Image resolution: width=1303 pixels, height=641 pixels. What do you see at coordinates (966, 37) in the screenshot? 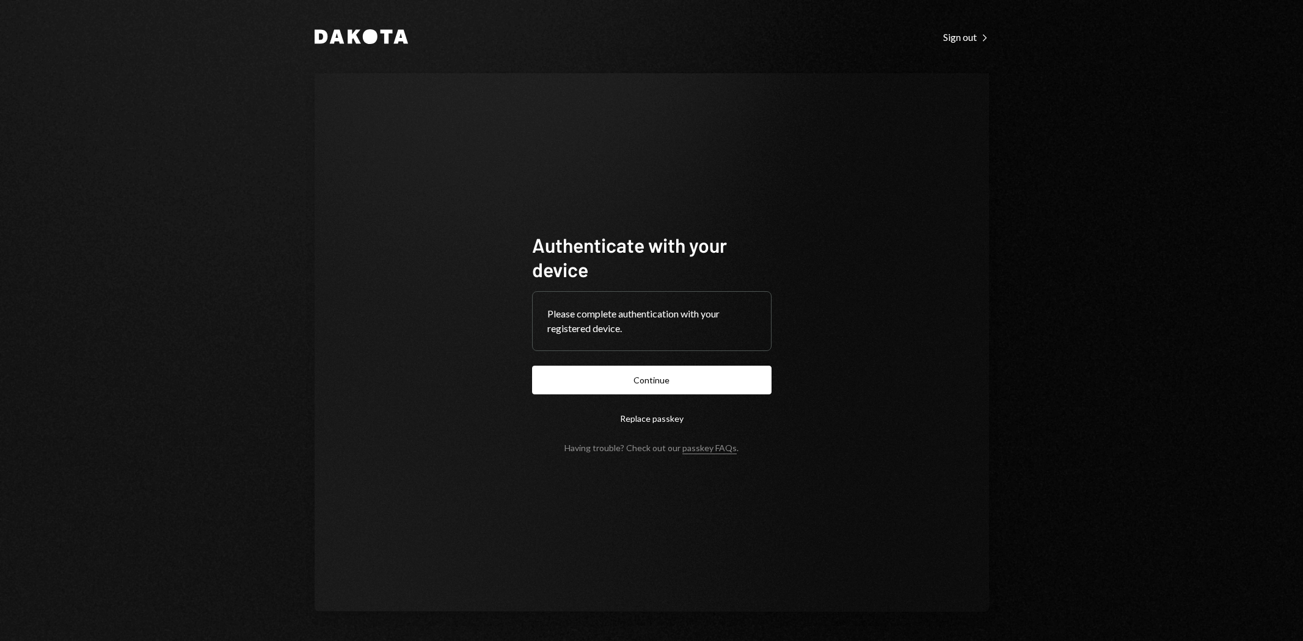
I see `div: Sign out` at bounding box center [966, 37].